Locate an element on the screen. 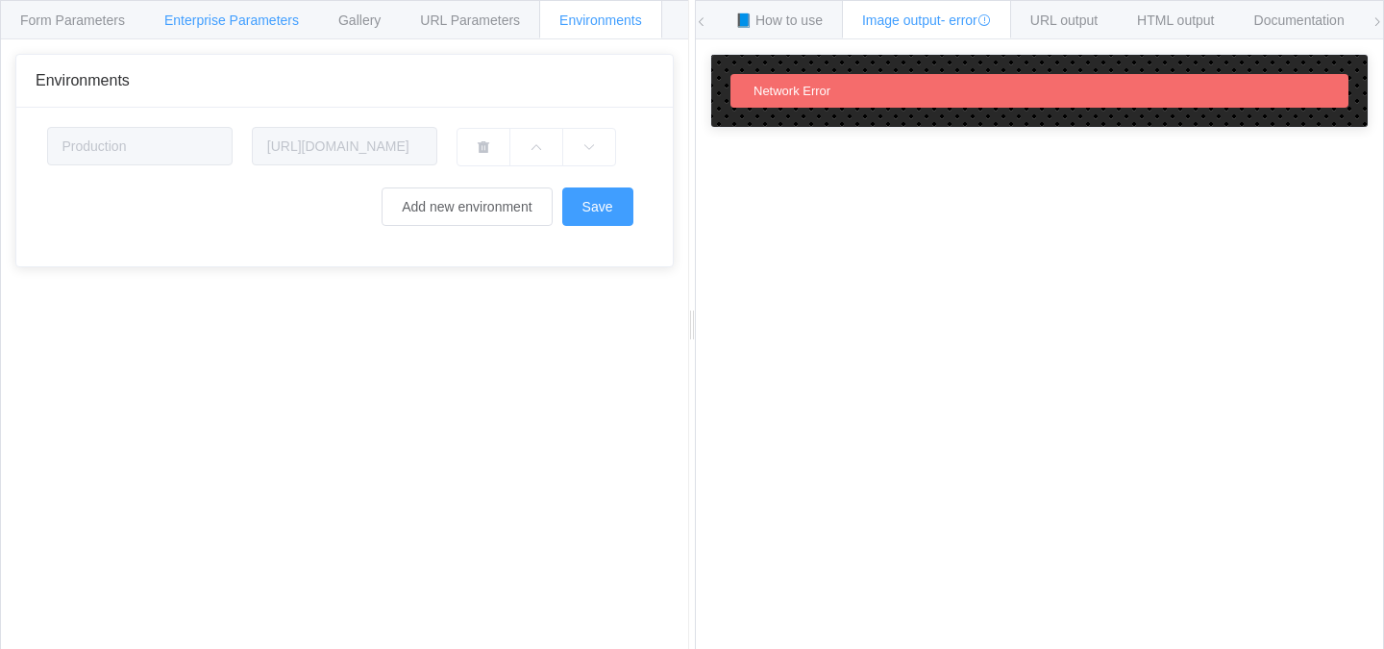 This screenshot has width=1384, height=649. span: Gallery is located at coordinates (360, 20).